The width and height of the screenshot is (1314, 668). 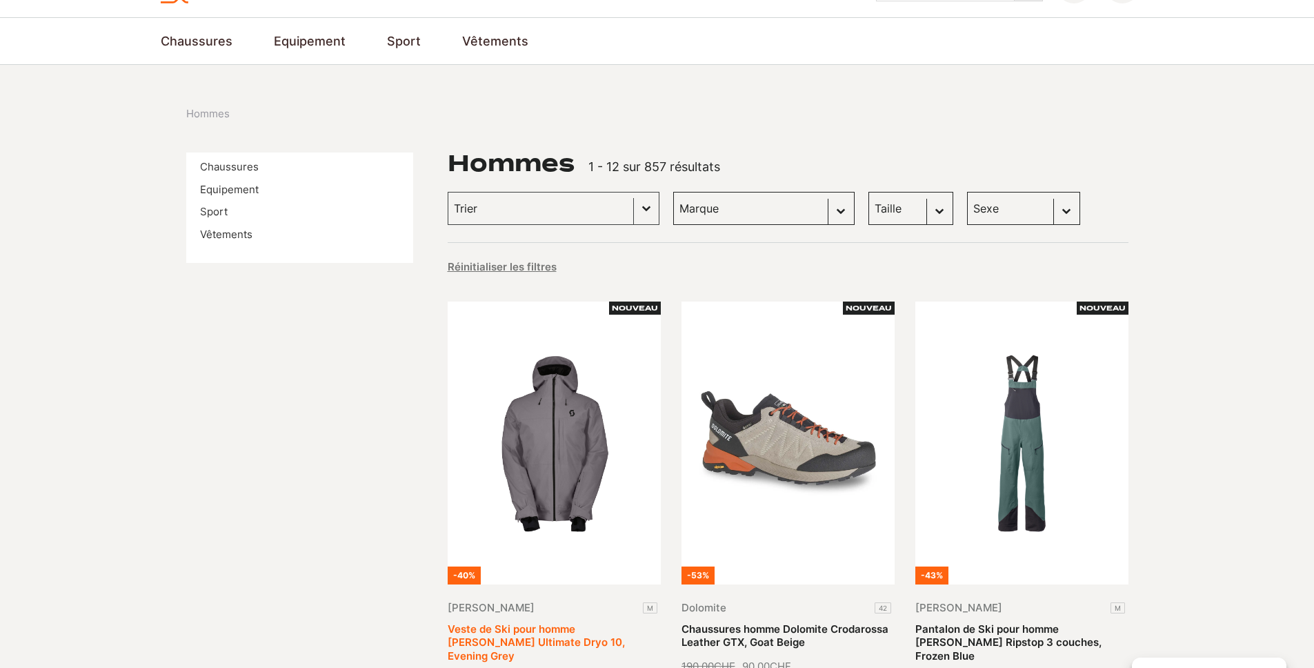 I want to click on button: Basculer la liste, so click(x=646, y=208).